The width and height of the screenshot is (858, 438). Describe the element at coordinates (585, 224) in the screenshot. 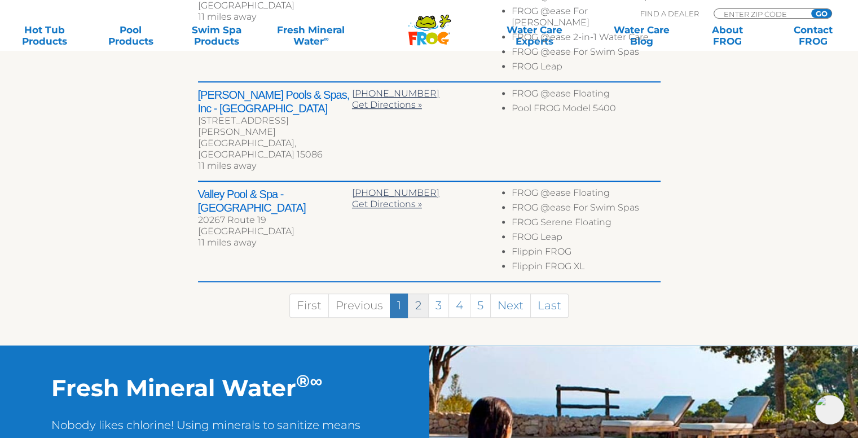

I see `li: FROG Serene Floating` at that location.